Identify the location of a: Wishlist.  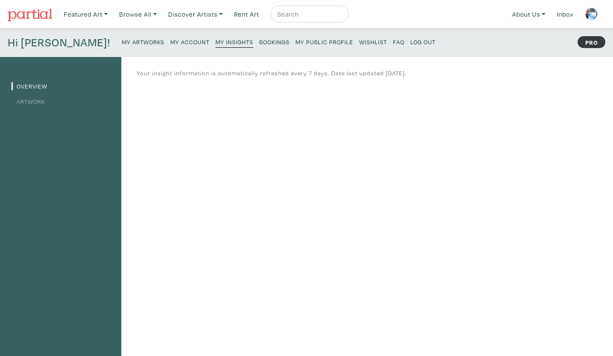
(373, 41).